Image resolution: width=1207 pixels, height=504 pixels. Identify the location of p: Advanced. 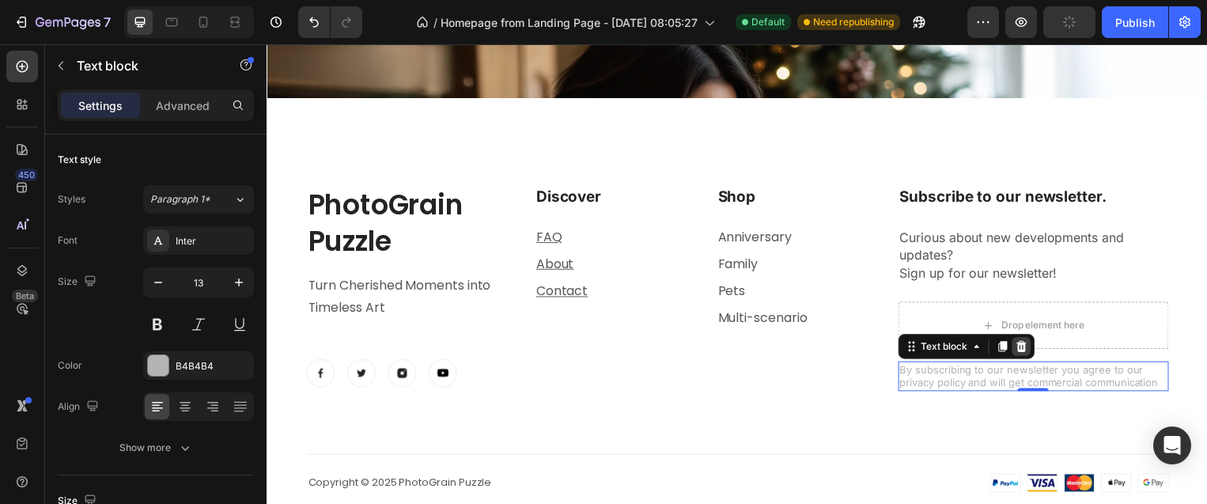
(183, 105).